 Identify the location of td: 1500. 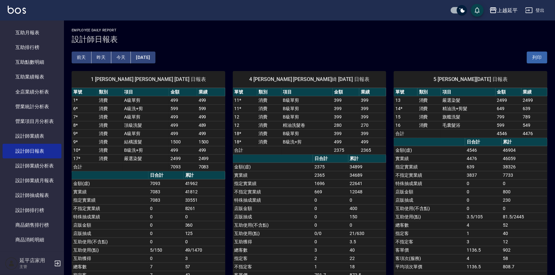
(211, 142).